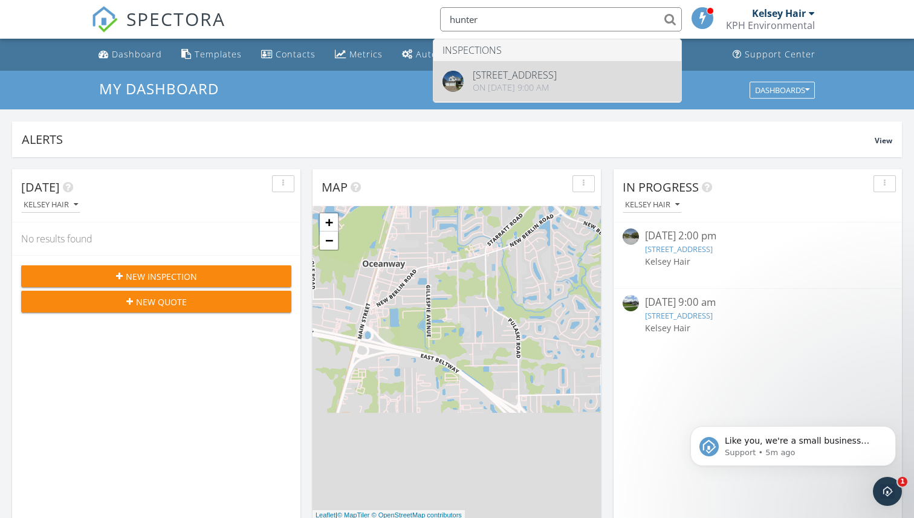  What do you see at coordinates (453, 81) in the screenshot?
I see `img: 9520645%2Fcover_photos%2FpRR3Mql2U4IP7eYCtMuV%2Foriginal.jpeg` at bounding box center [453, 81].